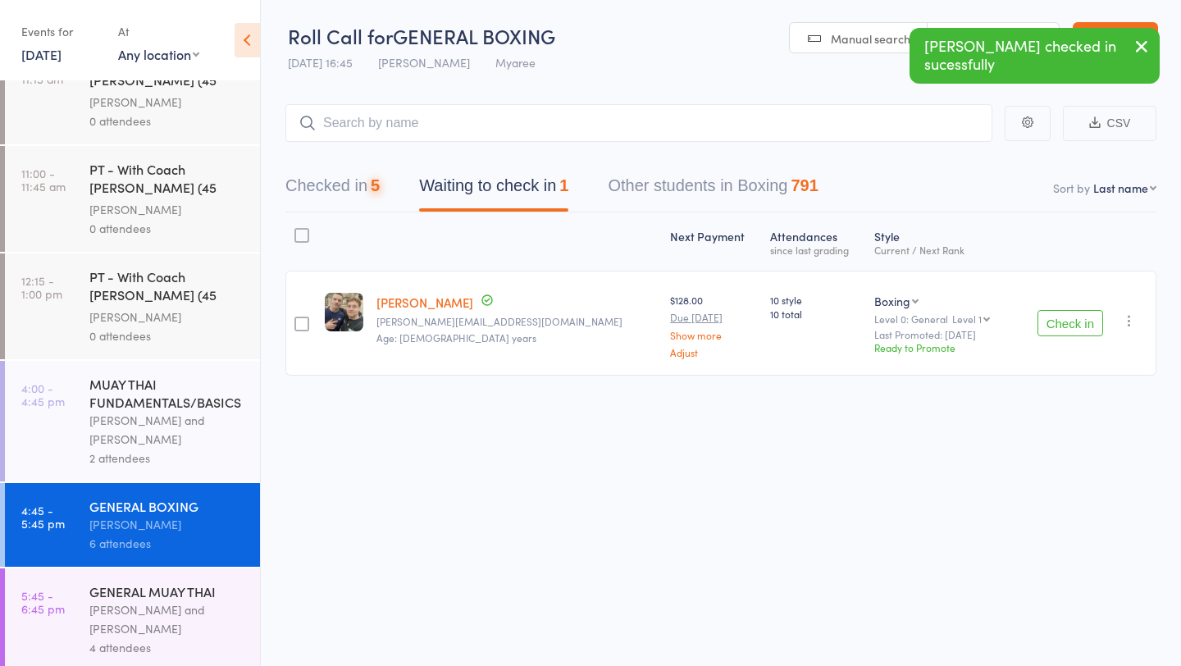  I want to click on div: Atten­dances, so click(815, 241).